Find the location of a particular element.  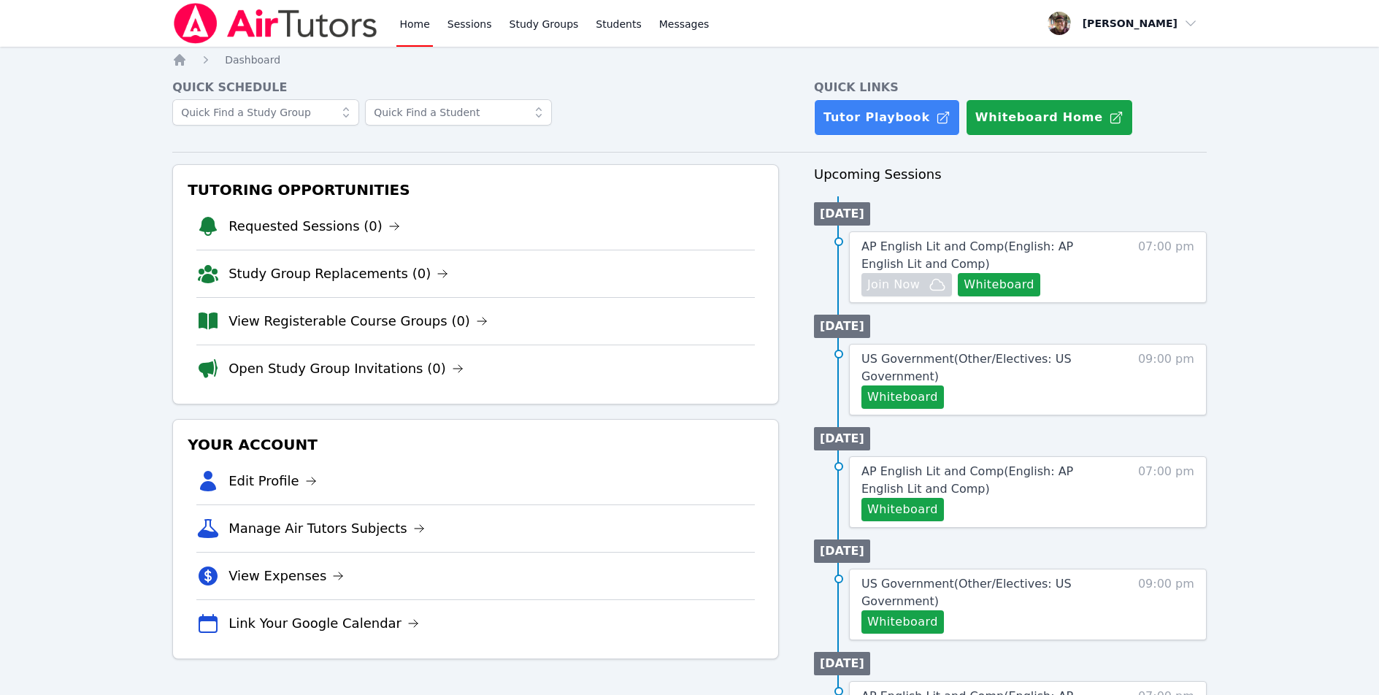

span: Dashboard is located at coordinates (253, 60).